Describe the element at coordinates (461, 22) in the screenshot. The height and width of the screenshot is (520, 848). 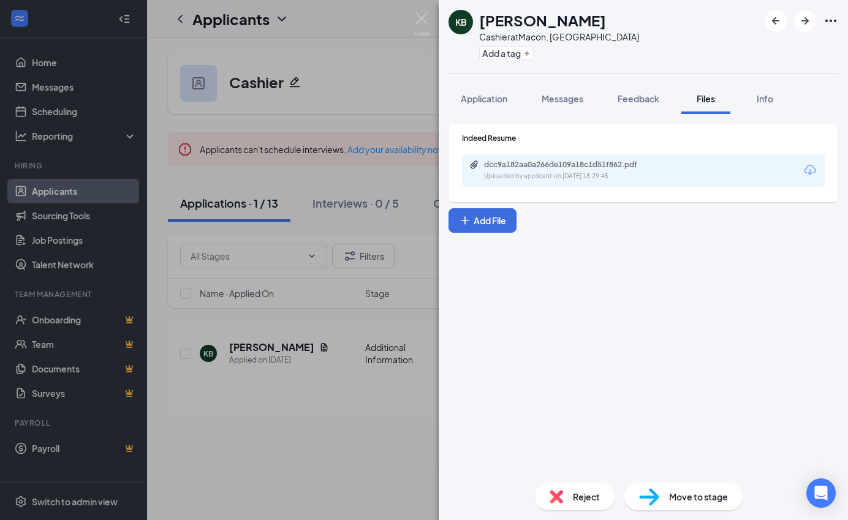
I see `div: KB` at that location.